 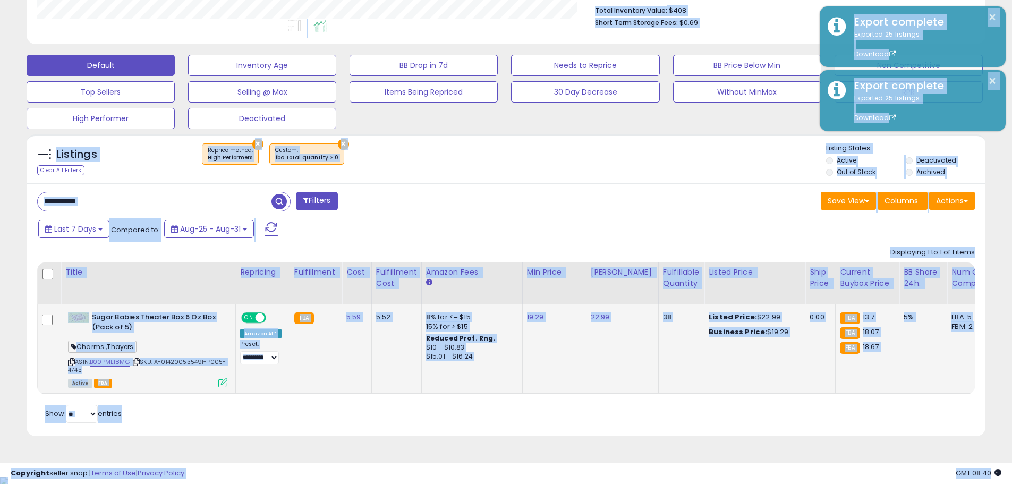 What do you see at coordinates (470, 327) in the screenshot?
I see `div: 15% for > $15` at bounding box center [470, 327].